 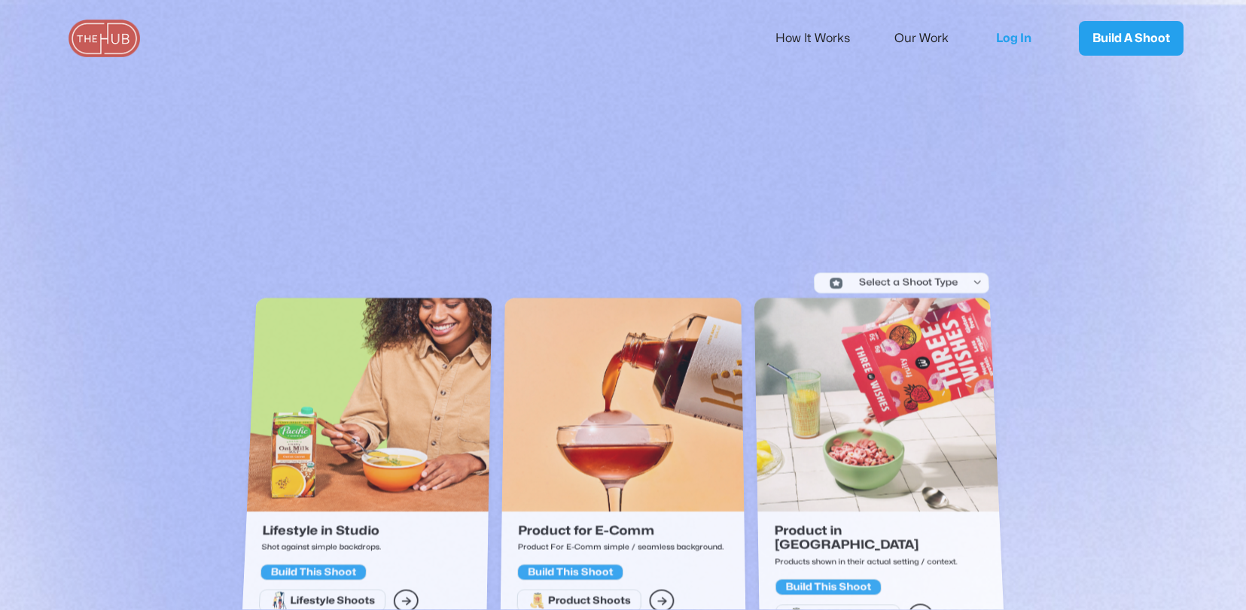 I want to click on img: Product Shoots, so click(x=538, y=601).